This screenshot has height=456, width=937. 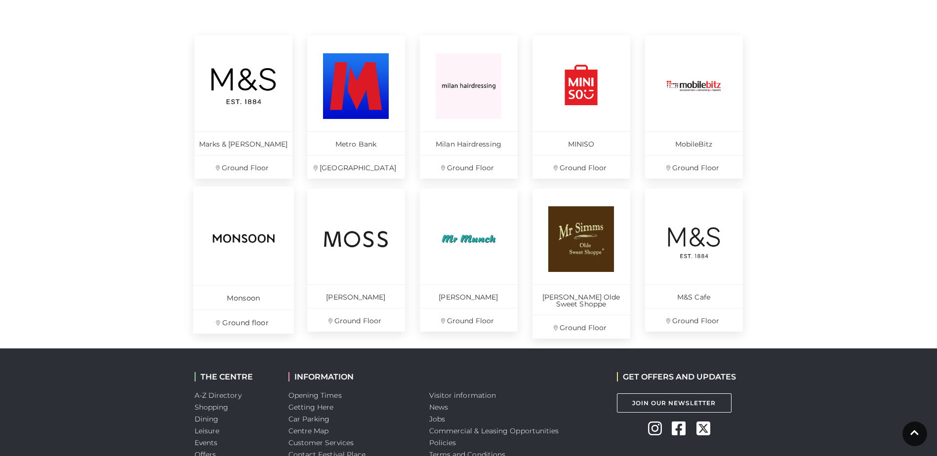 What do you see at coordinates (438, 407) in the screenshot?
I see `a: News` at bounding box center [438, 407].